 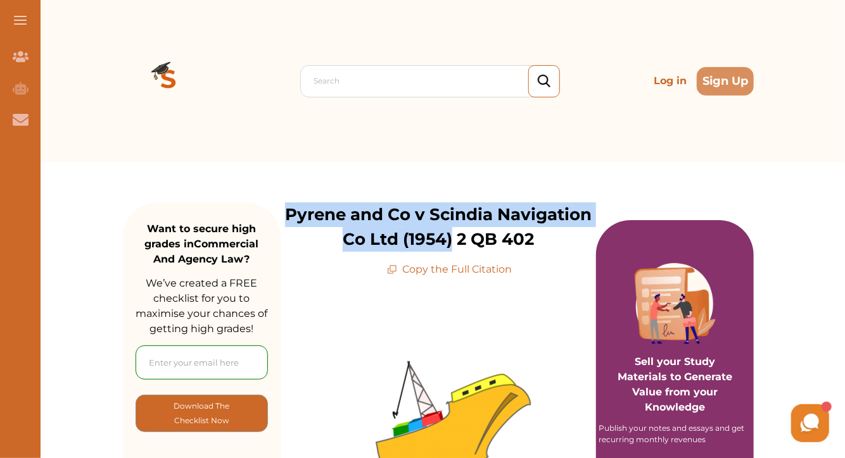 I want to click on img: Logo, so click(x=168, y=81).